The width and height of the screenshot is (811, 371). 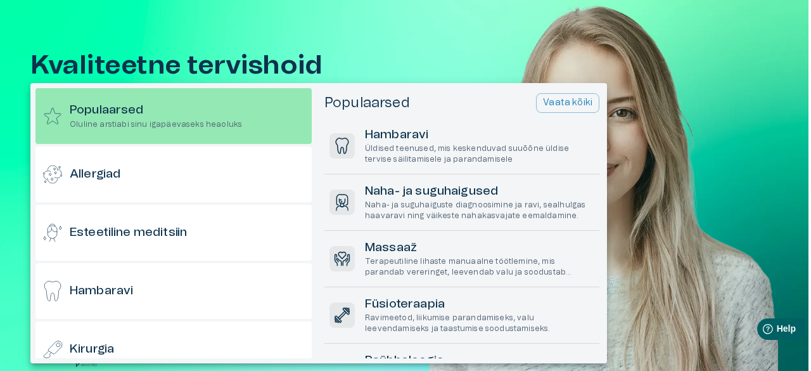 I want to click on p: Naha- ja suguhaiguste diagnoosimine ja ravi, sealhulgas haavaravi ning väikeste nahakasvajate eem..., so click(x=480, y=210).